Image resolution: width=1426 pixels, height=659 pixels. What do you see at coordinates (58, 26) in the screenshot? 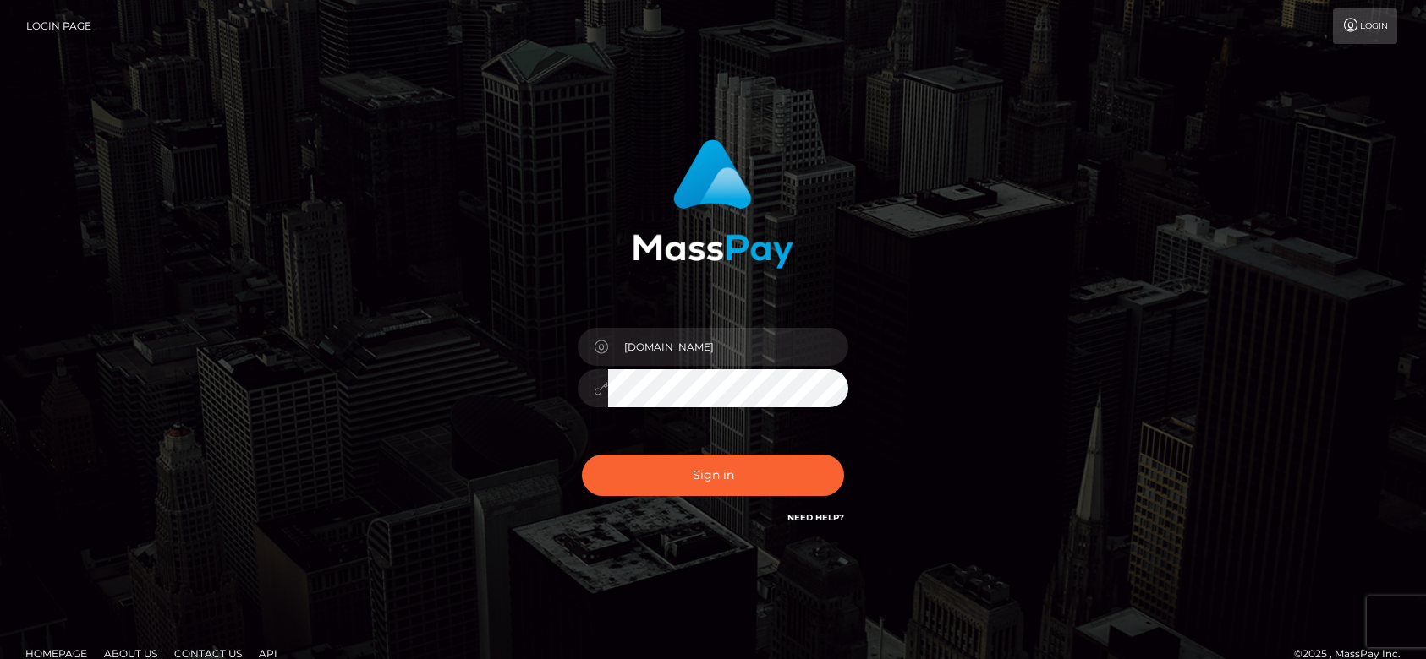
I see `a: Login Page` at bounding box center [58, 26].